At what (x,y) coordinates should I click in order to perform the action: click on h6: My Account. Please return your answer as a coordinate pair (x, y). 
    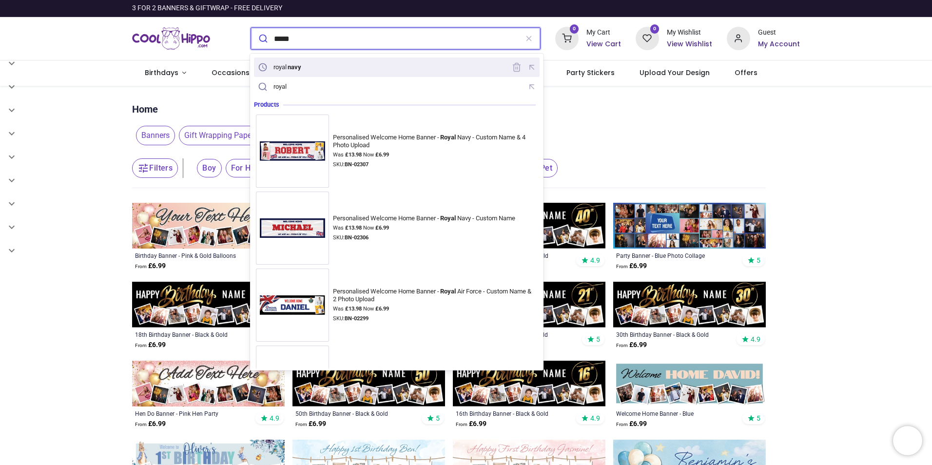
    Looking at the image, I should click on (779, 44).